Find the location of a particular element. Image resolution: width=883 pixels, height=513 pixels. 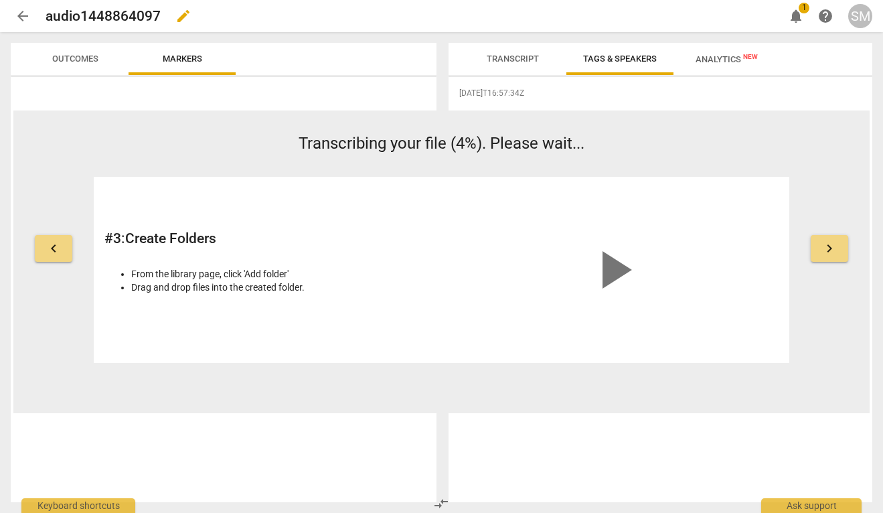

span: Outcomes is located at coordinates (75, 58).